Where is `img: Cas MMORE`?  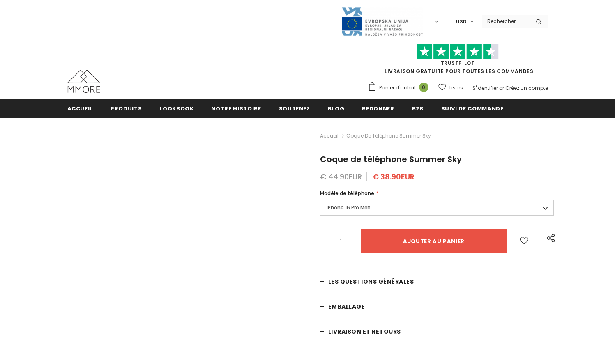
img: Cas MMORE is located at coordinates (84, 81).